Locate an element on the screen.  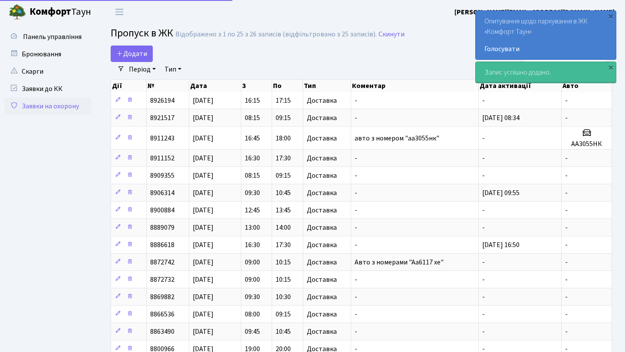
div: Відображено з 1 по 25 з 26 записів (відфільтровано з 25 записів). is located at coordinates (276, 34).